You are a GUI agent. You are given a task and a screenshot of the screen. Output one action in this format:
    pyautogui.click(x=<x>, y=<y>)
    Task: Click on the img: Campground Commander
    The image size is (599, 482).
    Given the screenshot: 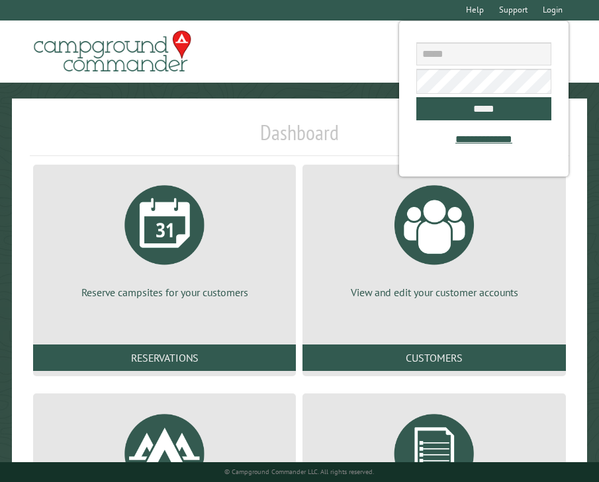 What is the action you would take?
    pyautogui.click(x=112, y=52)
    